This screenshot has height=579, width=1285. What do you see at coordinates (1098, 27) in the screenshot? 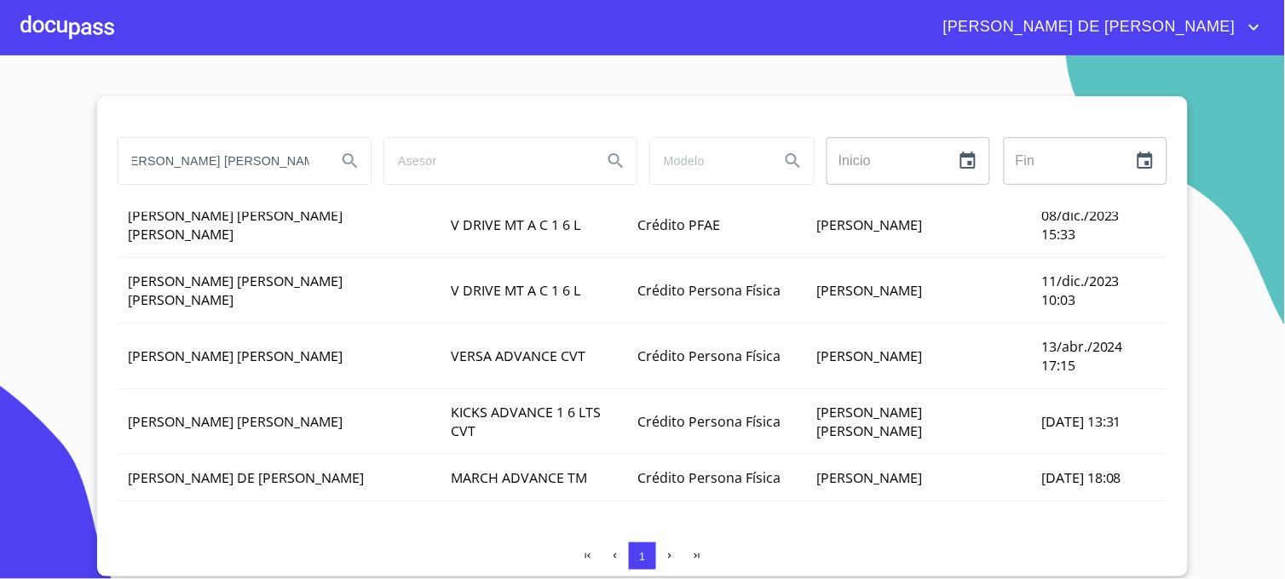
I see `button: account of current user` at bounding box center [1098, 27].